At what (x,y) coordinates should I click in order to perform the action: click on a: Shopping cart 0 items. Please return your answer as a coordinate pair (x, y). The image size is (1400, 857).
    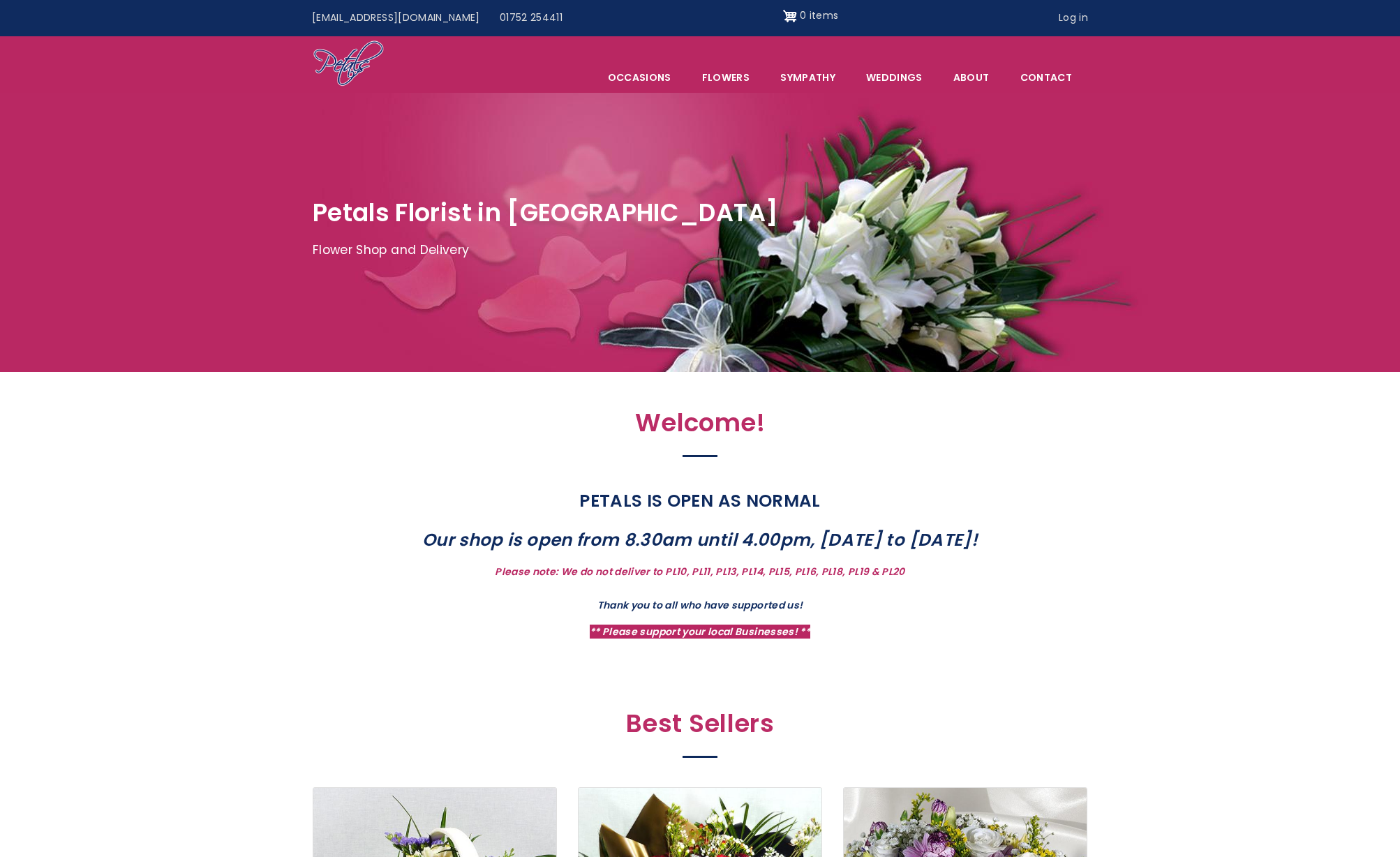
    Looking at the image, I should click on (811, 16).